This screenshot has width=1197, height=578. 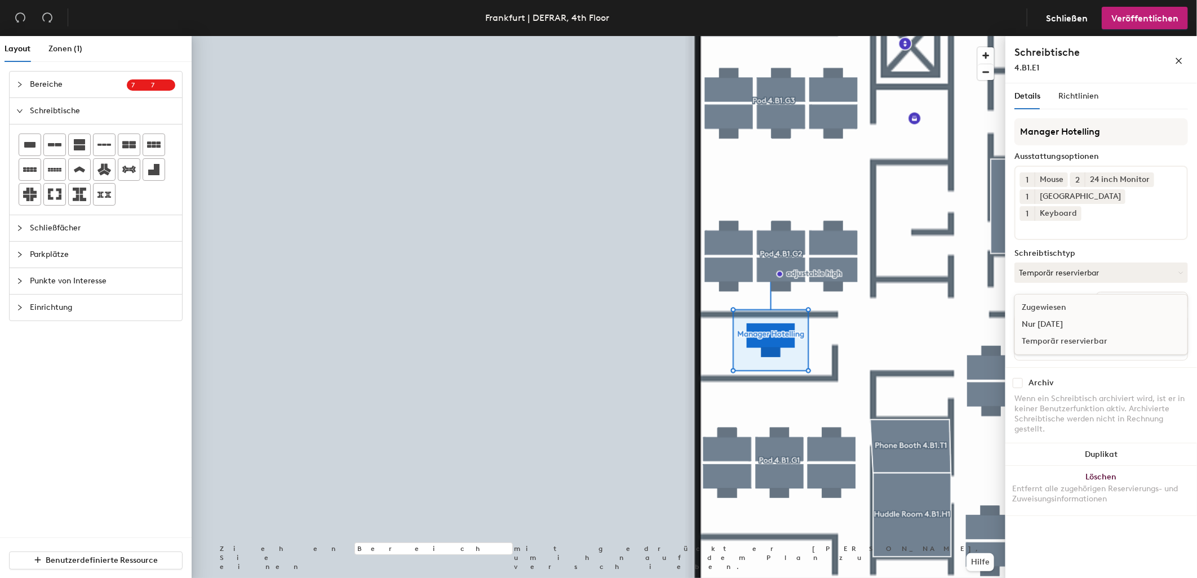 What do you see at coordinates (102, 560) in the screenshot?
I see `span: Benutzerdefinierte Ressource` at bounding box center [102, 560].